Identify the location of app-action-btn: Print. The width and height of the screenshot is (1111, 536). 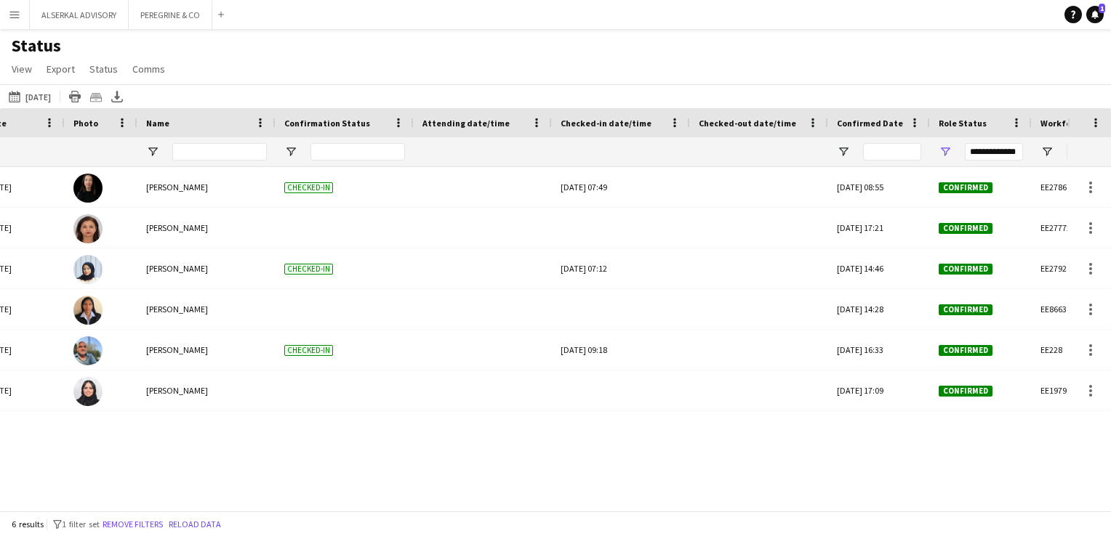
(75, 97).